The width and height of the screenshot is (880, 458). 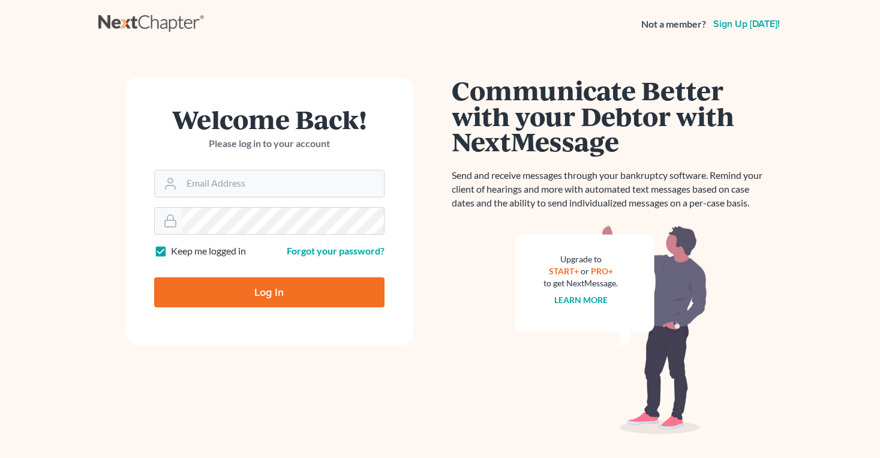 I want to click on h1: Communicate Better with your Debtor with NextMessage, so click(x=611, y=116).